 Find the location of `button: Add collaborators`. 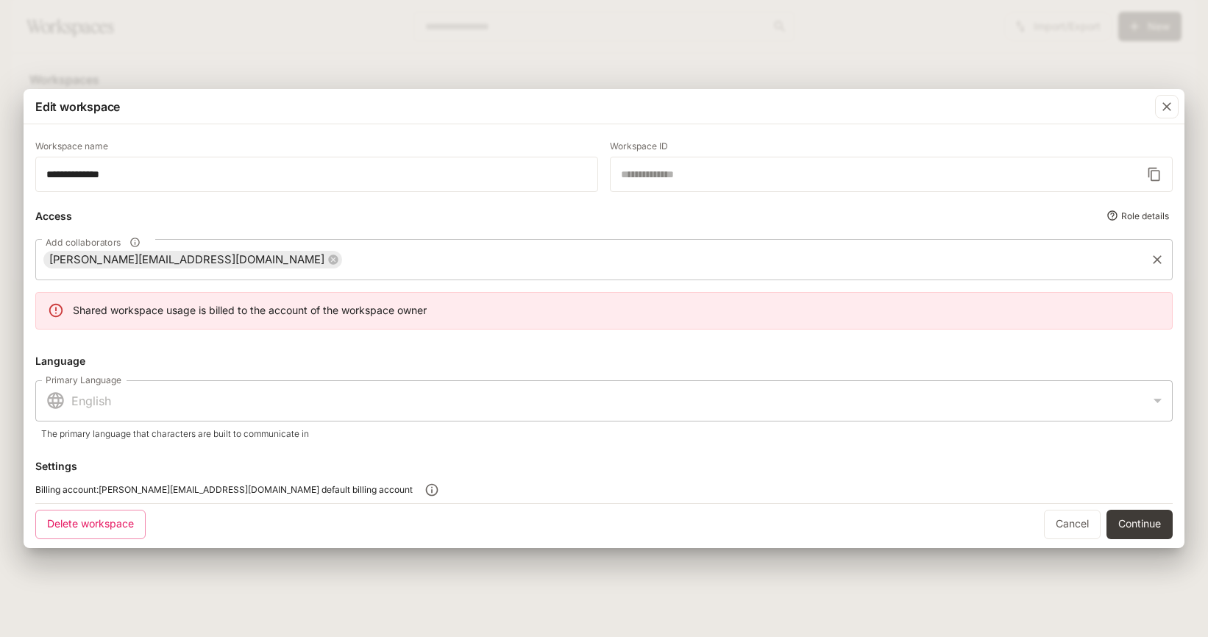

button: Add collaborators is located at coordinates (135, 242).